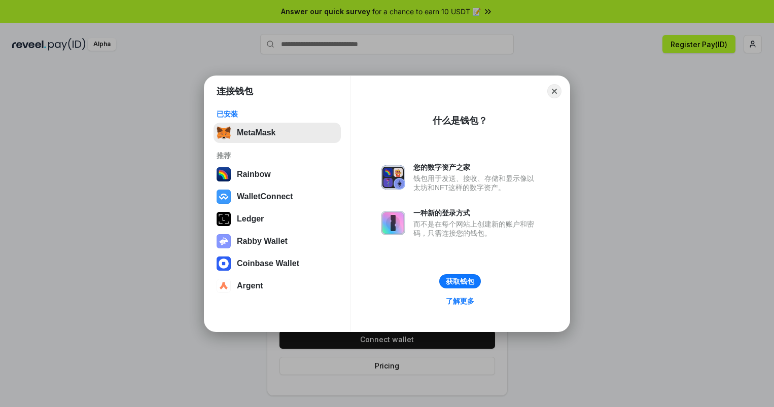  What do you see at coordinates (250, 286) in the screenshot?
I see `div: Argent` at bounding box center [250, 286].